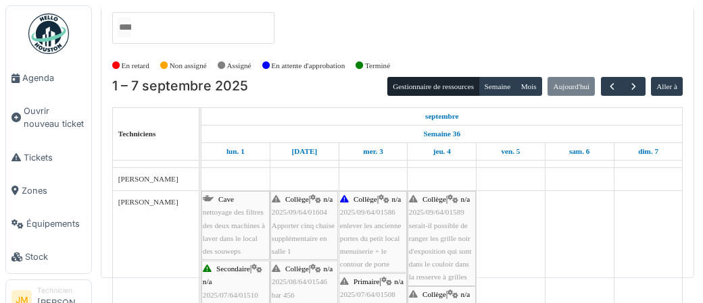  I want to click on span: Cave, so click(226, 199).